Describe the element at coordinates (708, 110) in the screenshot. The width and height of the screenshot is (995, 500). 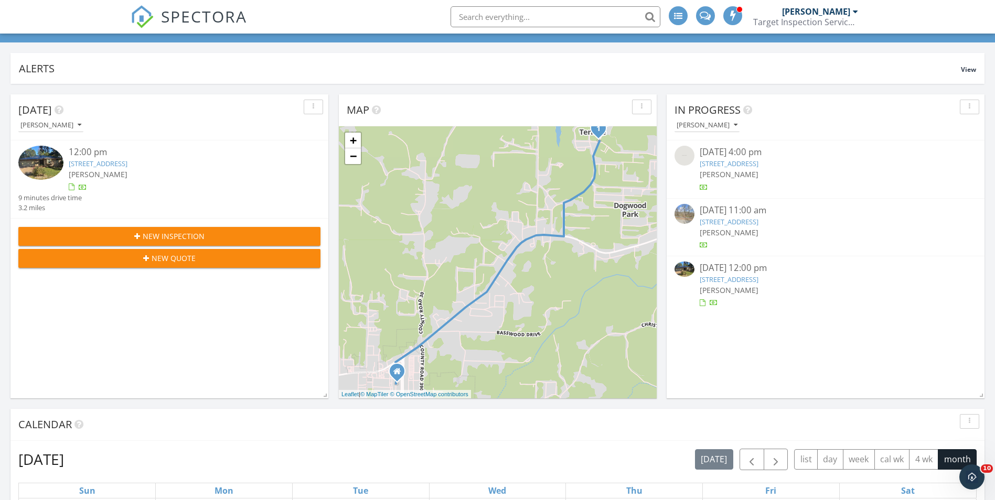
I see `span: In Progress` at that location.